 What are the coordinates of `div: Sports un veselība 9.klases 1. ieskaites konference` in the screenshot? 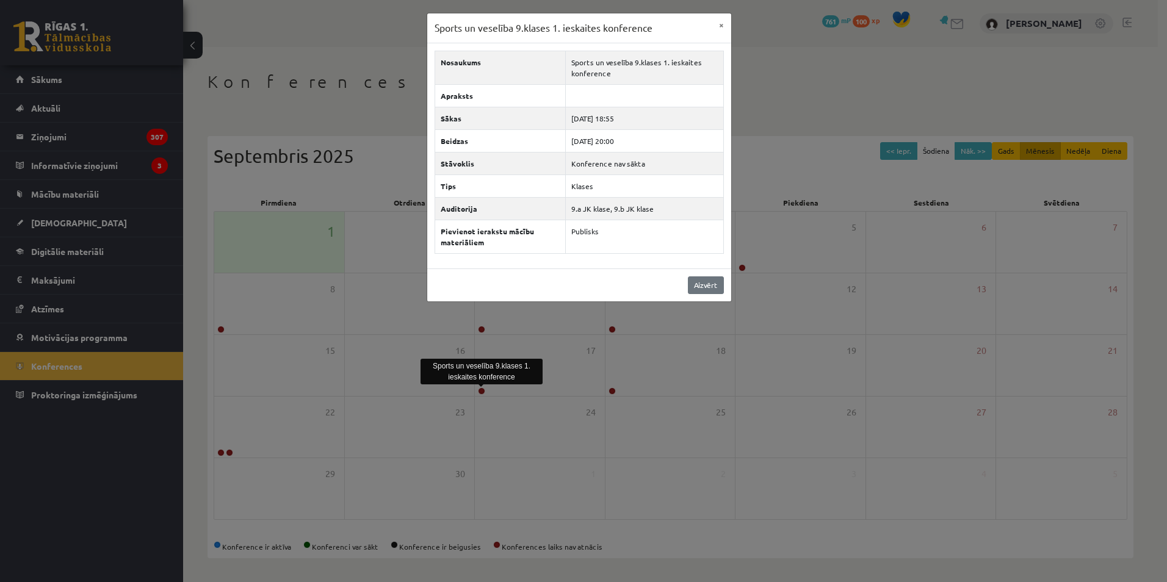 It's located at (482, 372).